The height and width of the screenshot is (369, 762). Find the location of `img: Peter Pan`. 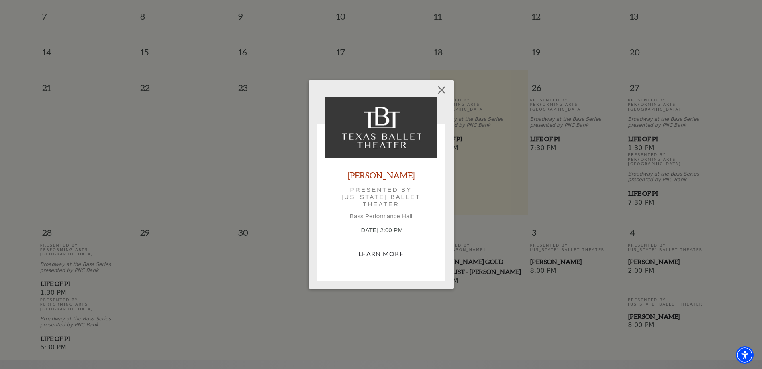

img: Peter Pan is located at coordinates (381, 128).